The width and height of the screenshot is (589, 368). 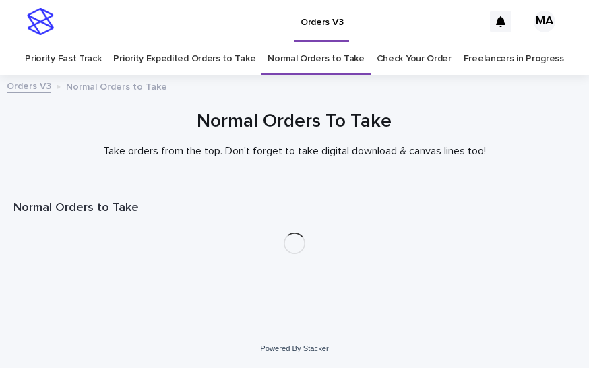 I want to click on div: MA, so click(x=544, y=22).